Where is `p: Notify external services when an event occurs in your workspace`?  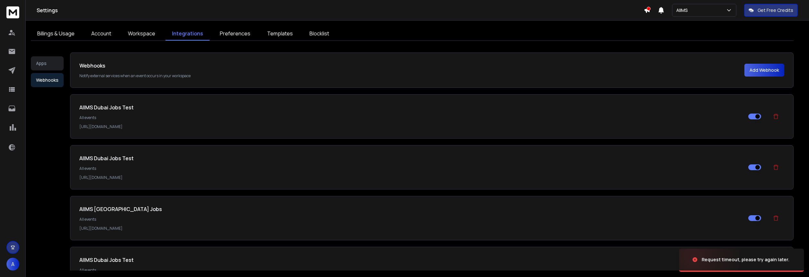
p: Notify external services when an event occurs in your workspace is located at coordinates (412, 76).